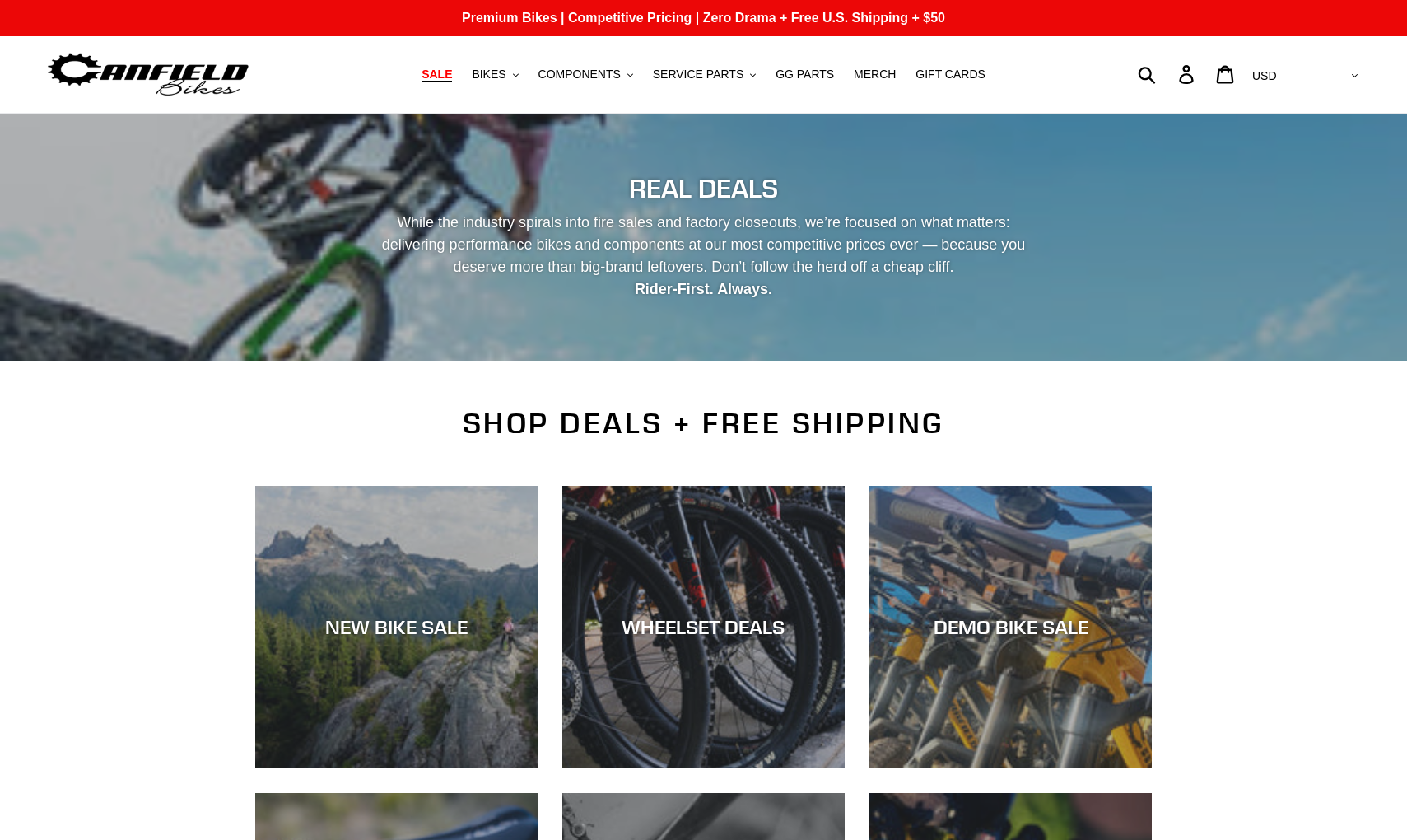 The image size is (1407, 840). What do you see at coordinates (804, 74) in the screenshot?
I see `span: GG PARTS` at bounding box center [804, 74].